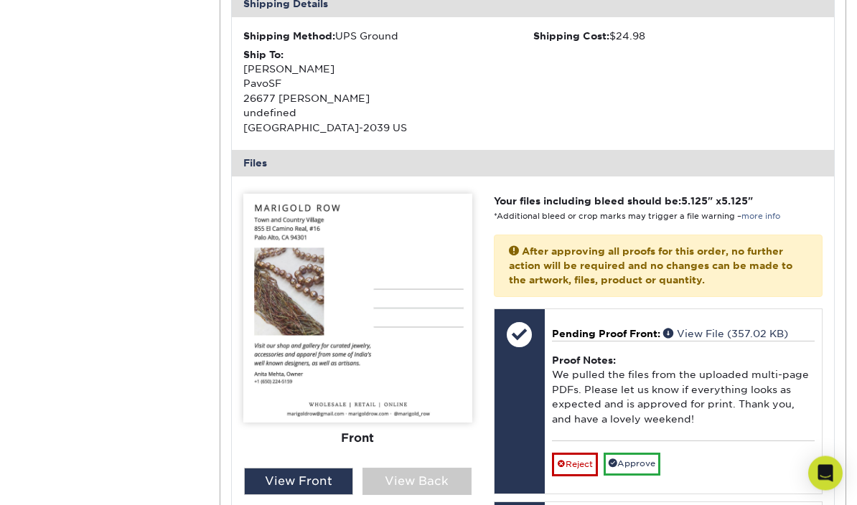 Image resolution: width=857 pixels, height=505 pixels. Describe the element at coordinates (650, 266) in the screenshot. I see `strong: After approving all proofs for this order, no further action will be required and no changes can ...` at that location.